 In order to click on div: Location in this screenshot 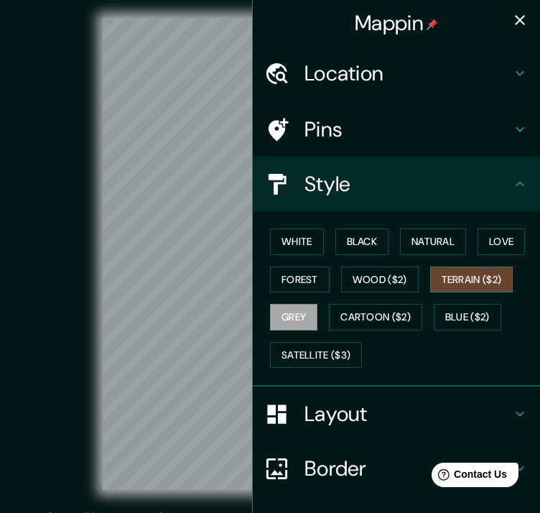, I will do `click(397, 73)`.